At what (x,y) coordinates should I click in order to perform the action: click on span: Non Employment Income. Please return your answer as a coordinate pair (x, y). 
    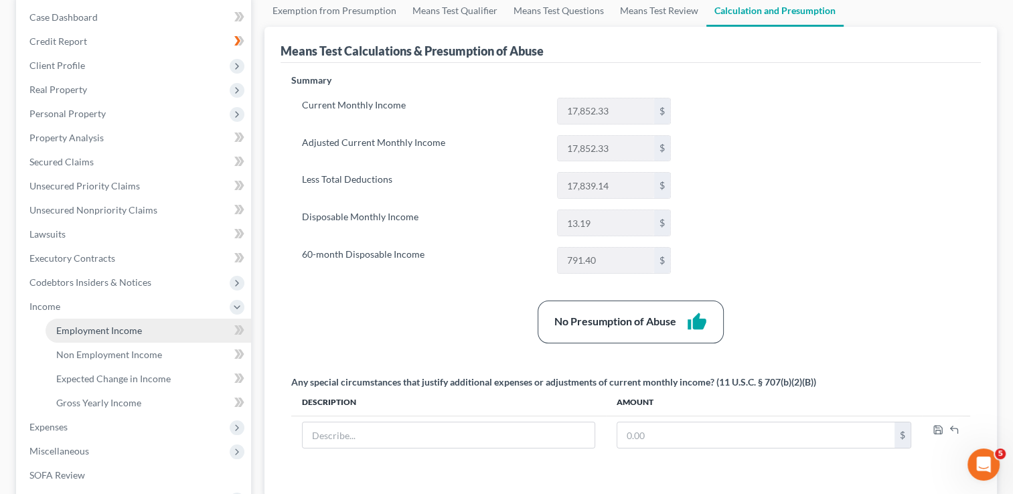
    Looking at the image, I should click on (109, 354).